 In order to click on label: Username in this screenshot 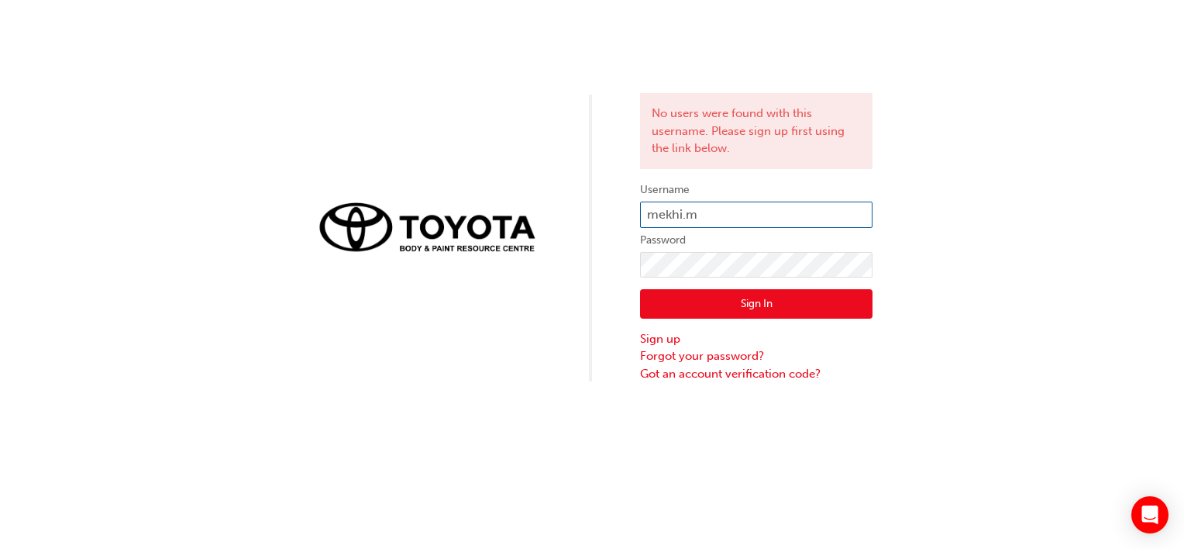, I will do `click(756, 190)`.